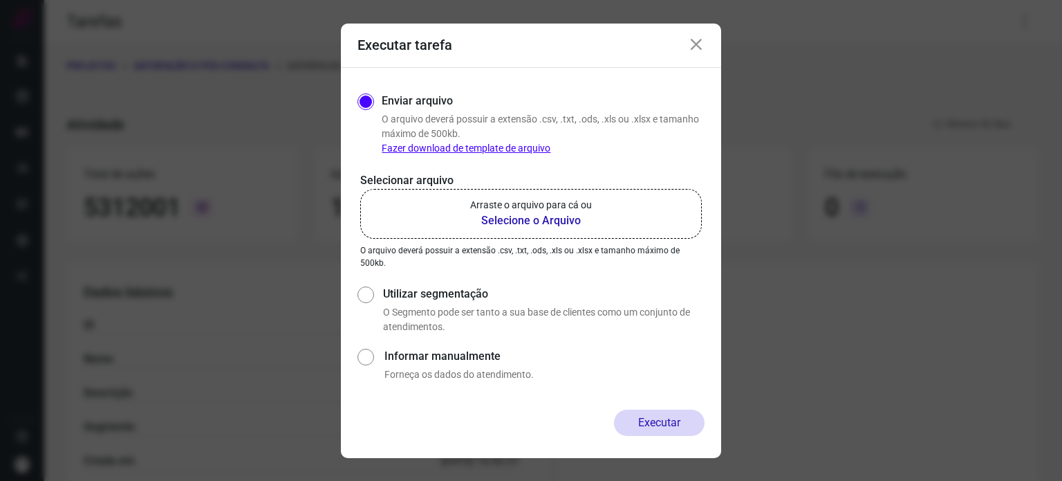 The image size is (1062, 481). I want to click on p: Selecionar arquivo, so click(531, 180).